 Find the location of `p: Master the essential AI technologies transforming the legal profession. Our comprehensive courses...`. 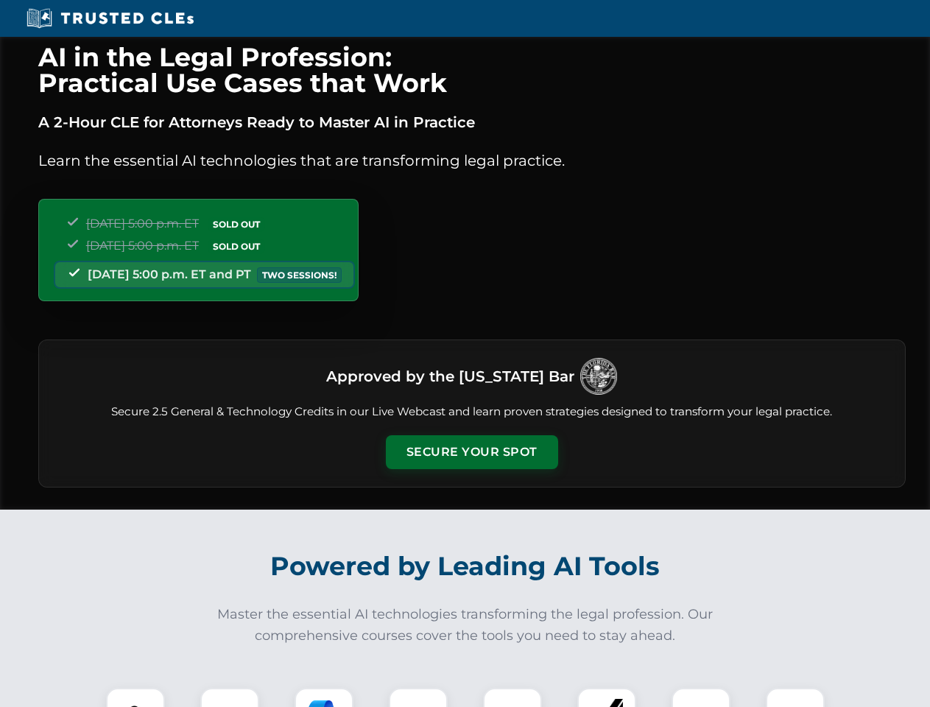

p: Master the essential AI technologies transforming the legal profession. Our comprehensive courses... is located at coordinates (465, 625).